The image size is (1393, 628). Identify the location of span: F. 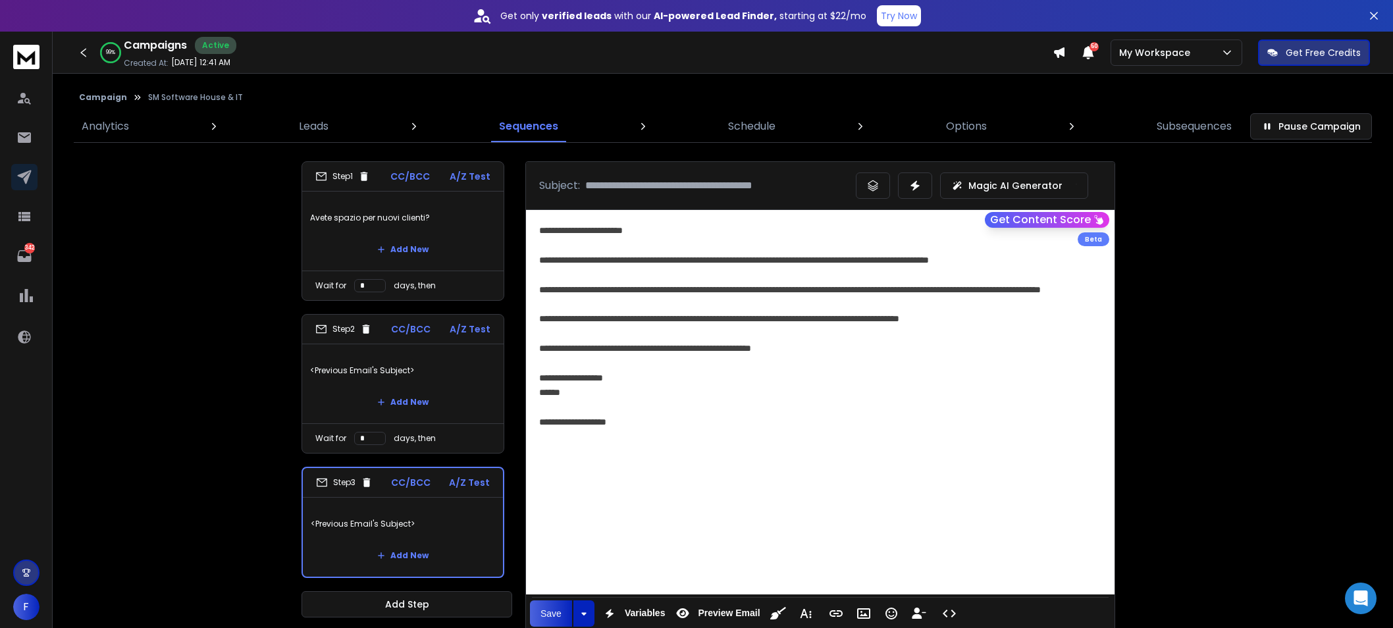
(26, 607).